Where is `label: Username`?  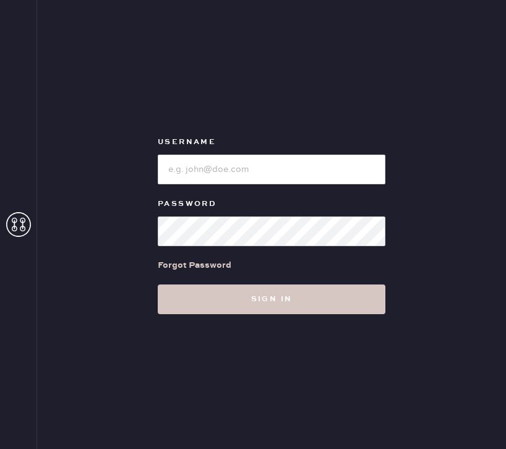 label: Username is located at coordinates (272, 142).